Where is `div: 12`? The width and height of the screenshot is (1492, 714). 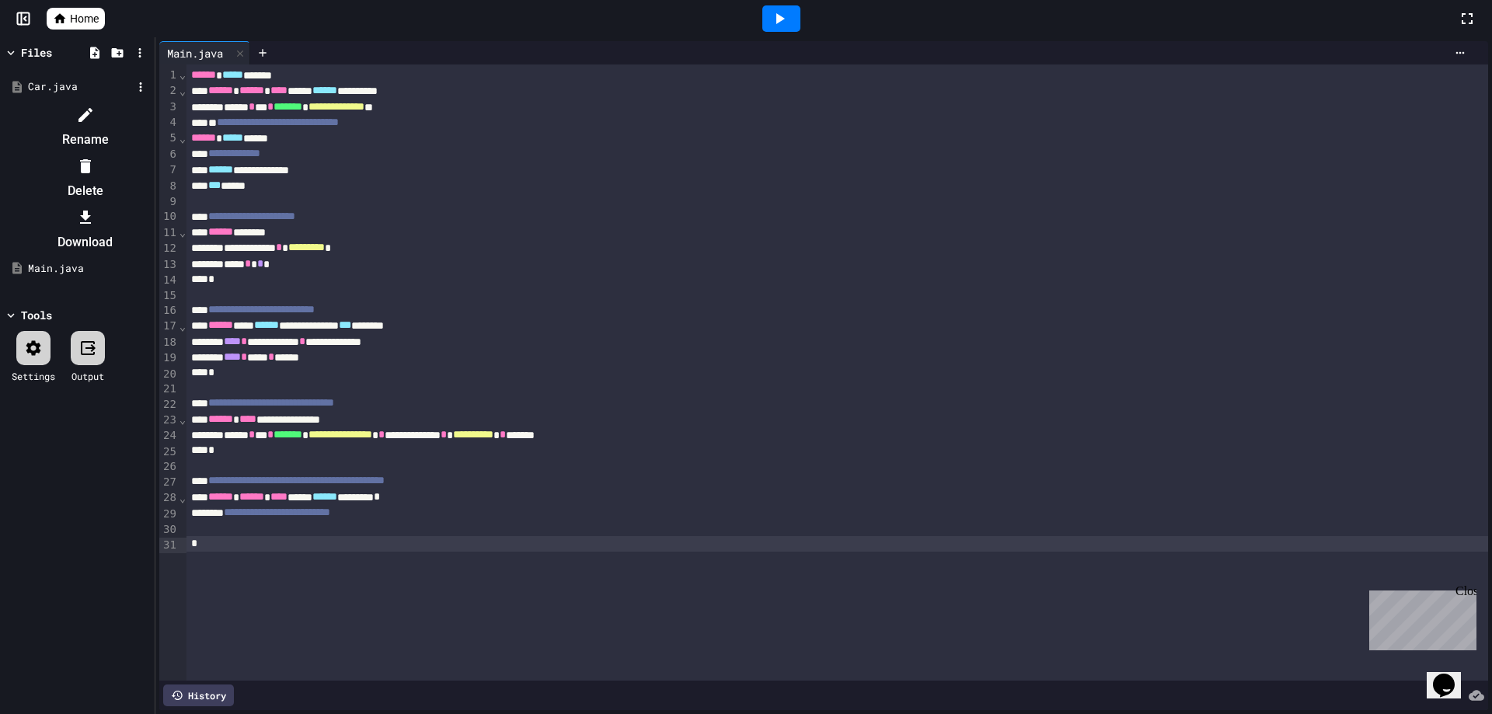
div: 12 is located at coordinates (169, 249).